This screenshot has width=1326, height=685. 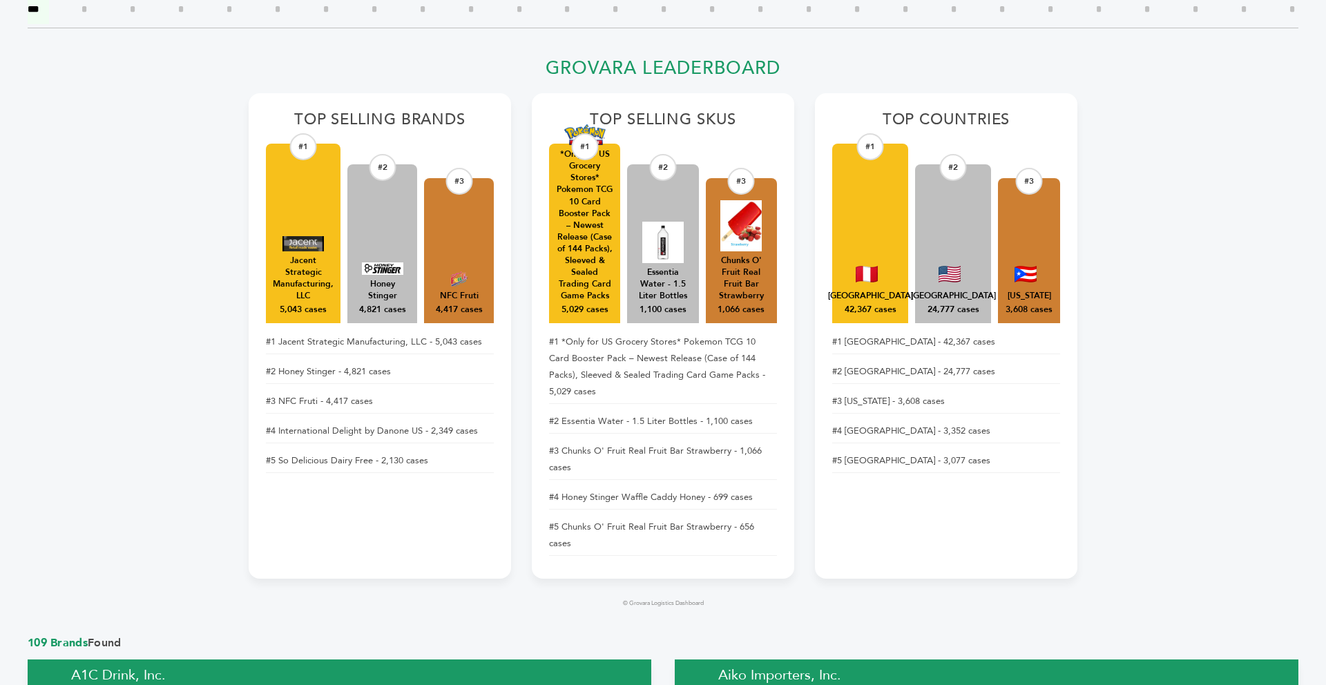 What do you see at coordinates (663, 72) in the screenshot?
I see `h2: Grovara Leaderboard` at bounding box center [663, 72].